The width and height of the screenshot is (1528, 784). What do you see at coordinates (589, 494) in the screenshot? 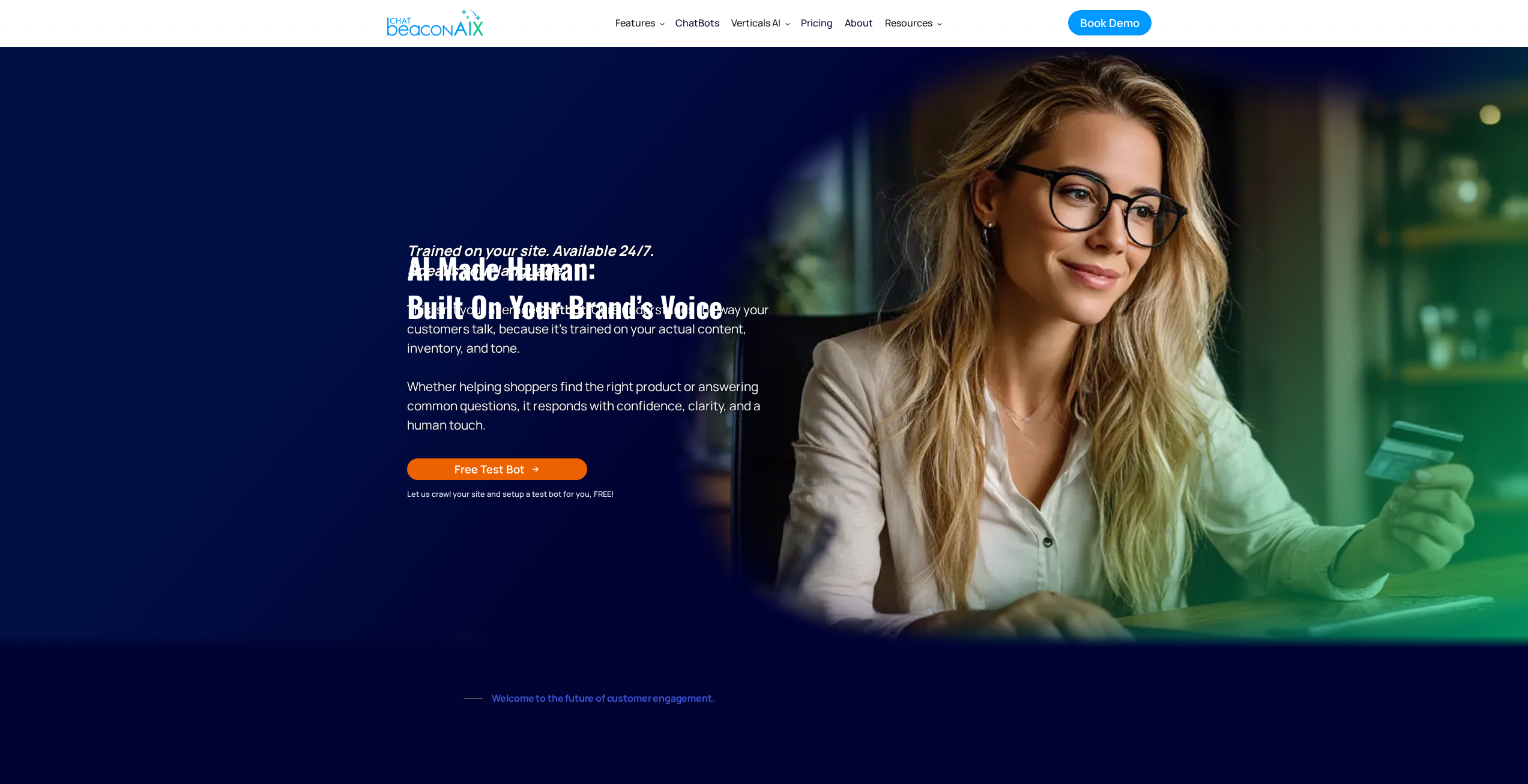
I see `div: Let us crawl your site and setup a test bot for you, FREE!` at bounding box center [589, 494].